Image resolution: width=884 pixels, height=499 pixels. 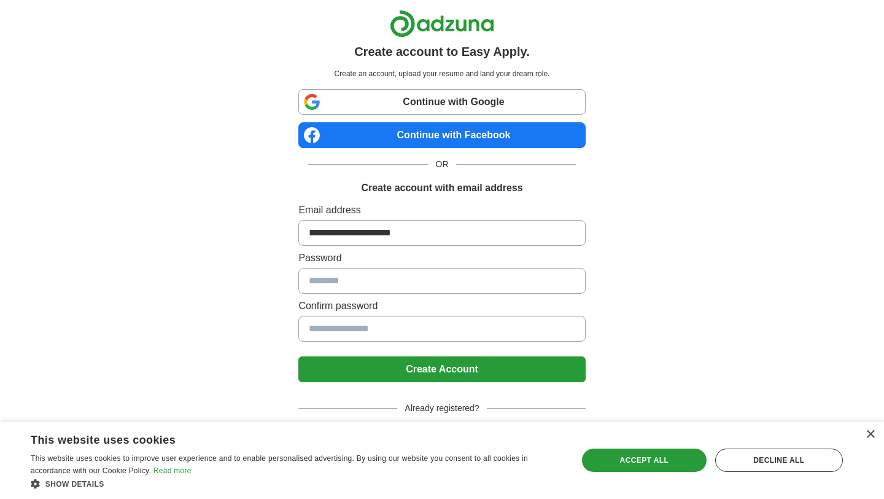 What do you see at coordinates (644, 460) in the screenshot?
I see `div: Accept all` at bounding box center [644, 460].